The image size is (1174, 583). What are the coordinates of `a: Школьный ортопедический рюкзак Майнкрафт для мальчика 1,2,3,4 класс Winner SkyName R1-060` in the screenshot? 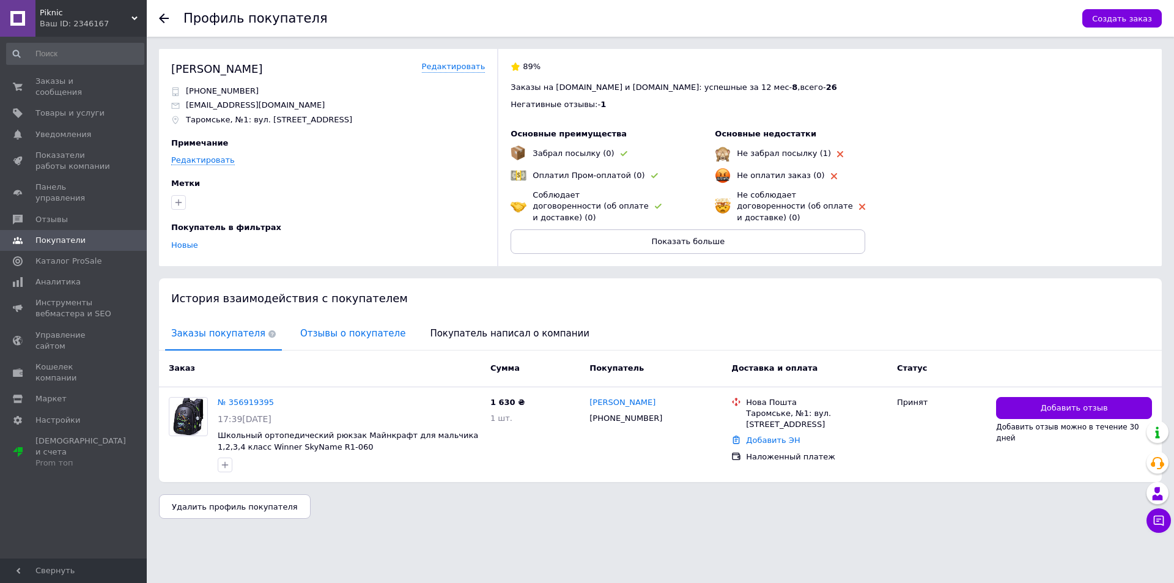 It's located at (348, 441).